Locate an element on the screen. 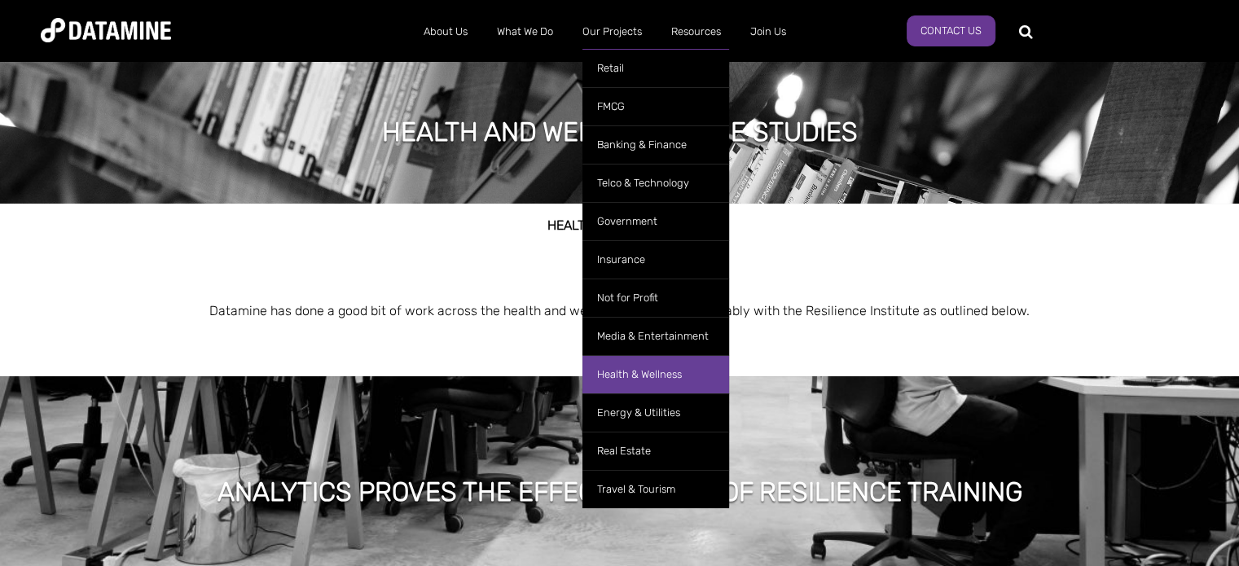  a: Retail is located at coordinates (656, 68).